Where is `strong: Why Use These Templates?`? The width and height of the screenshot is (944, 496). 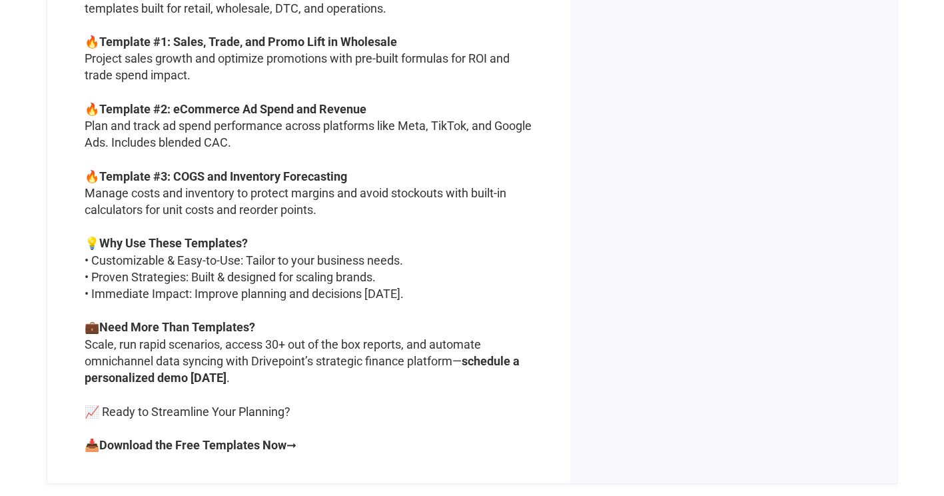 strong: Why Use These Templates? is located at coordinates (173, 243).